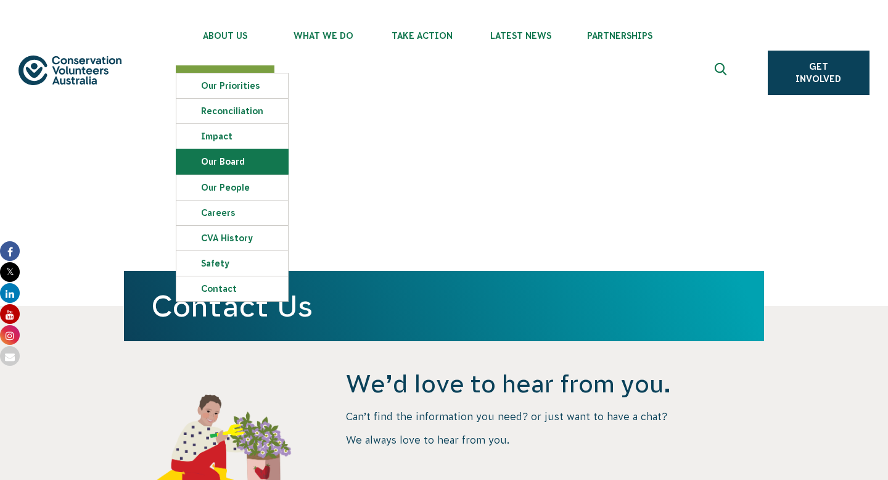 This screenshot has width=888, height=480. Describe the element at coordinates (555, 384) in the screenshot. I see `h4: We’d love to hear from you.` at that location.